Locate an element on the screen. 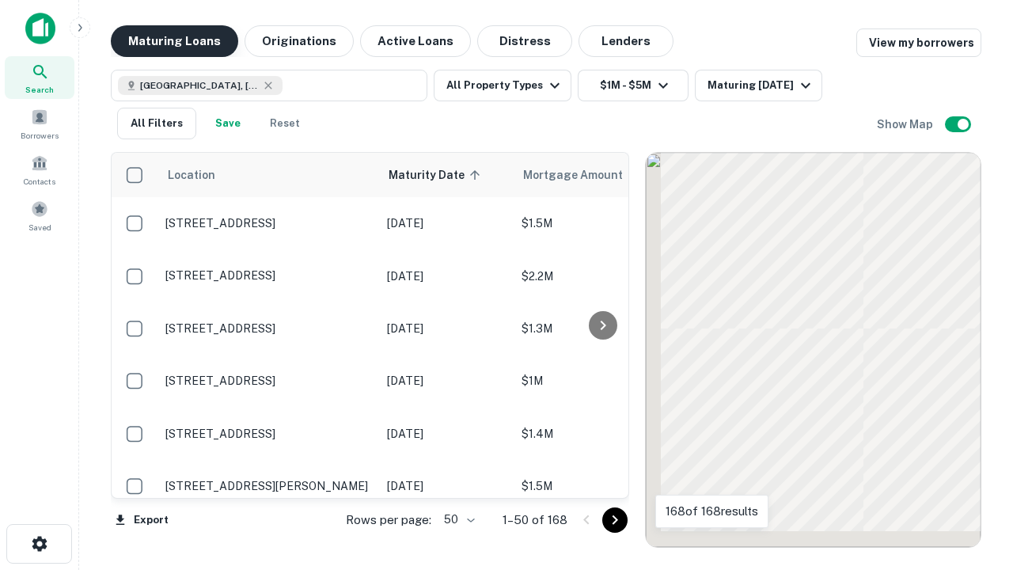  button: Maturing Loans is located at coordinates (174, 41).